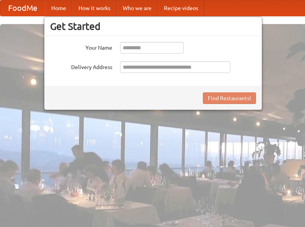 The image size is (305, 227). I want to click on button: Find Restaurants!, so click(229, 98).